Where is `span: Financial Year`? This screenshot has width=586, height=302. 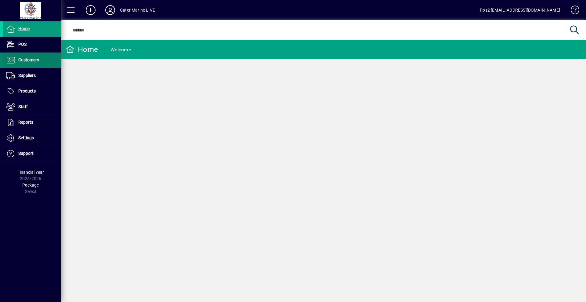
span: Financial Year is located at coordinates (31, 172).